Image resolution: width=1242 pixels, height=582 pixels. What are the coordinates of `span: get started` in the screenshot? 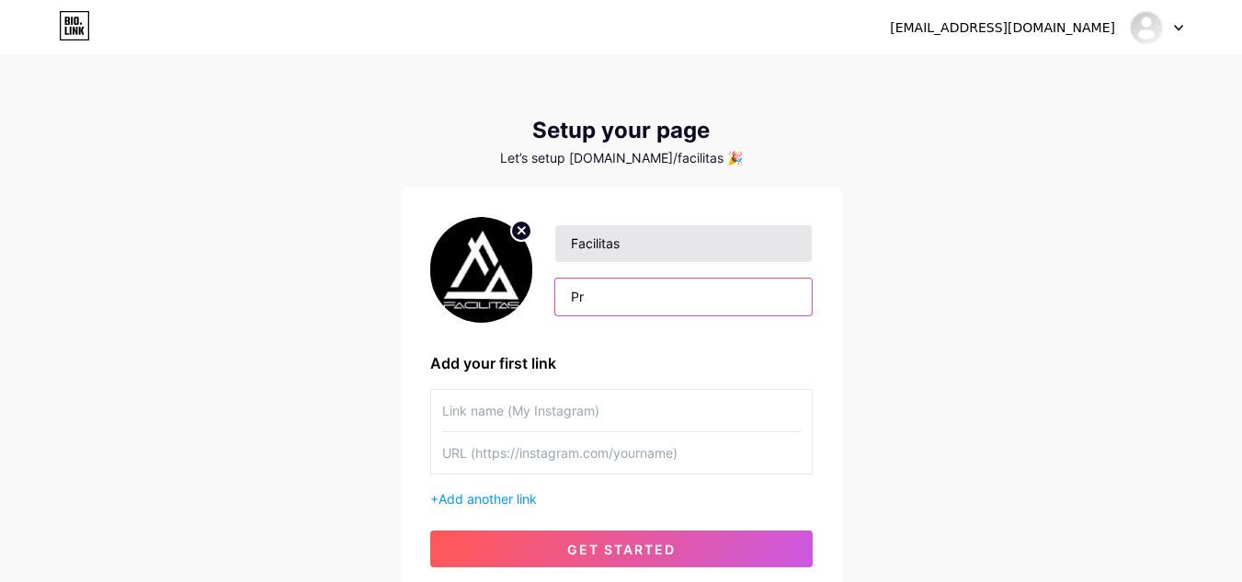 It's located at (621, 549).